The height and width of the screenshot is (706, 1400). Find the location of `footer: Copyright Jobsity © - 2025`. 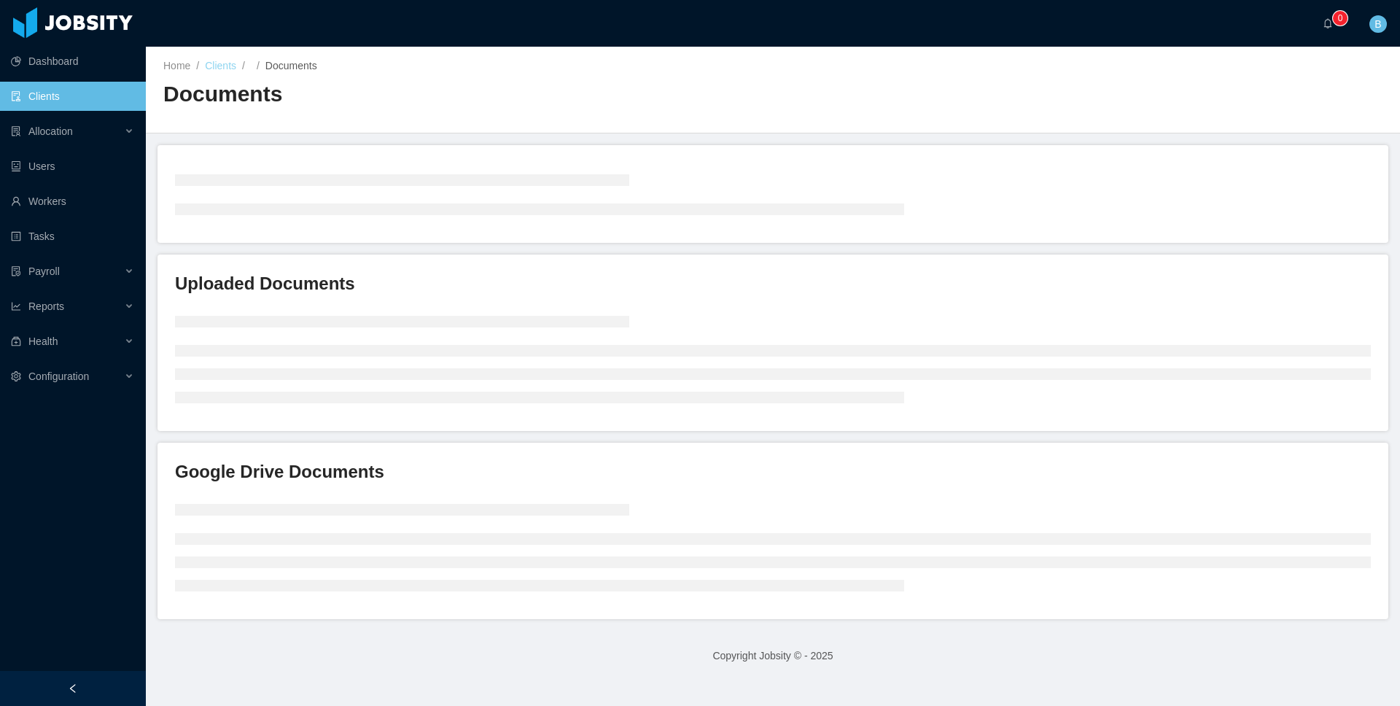

footer: Copyright Jobsity © - 2025 is located at coordinates (773, 656).